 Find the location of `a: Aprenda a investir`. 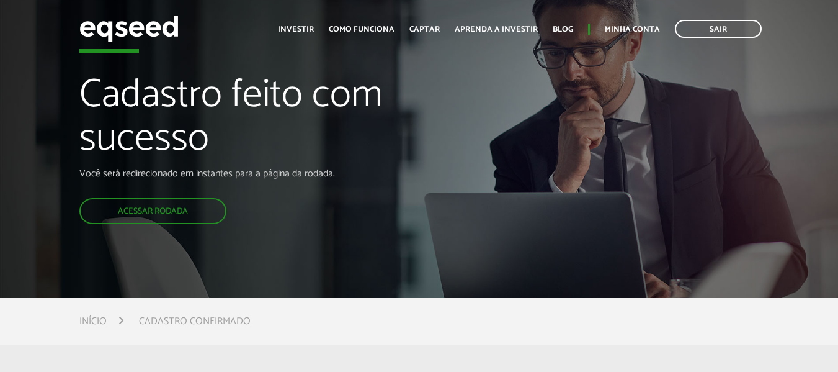

a: Aprenda a investir is located at coordinates (496, 29).